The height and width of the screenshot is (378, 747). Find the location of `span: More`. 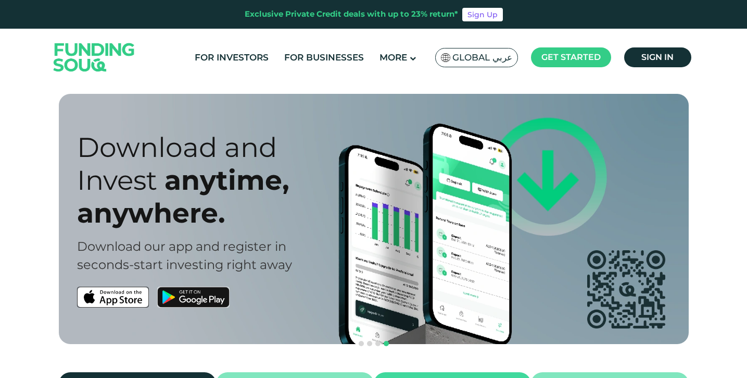

span: More is located at coordinates (393, 57).